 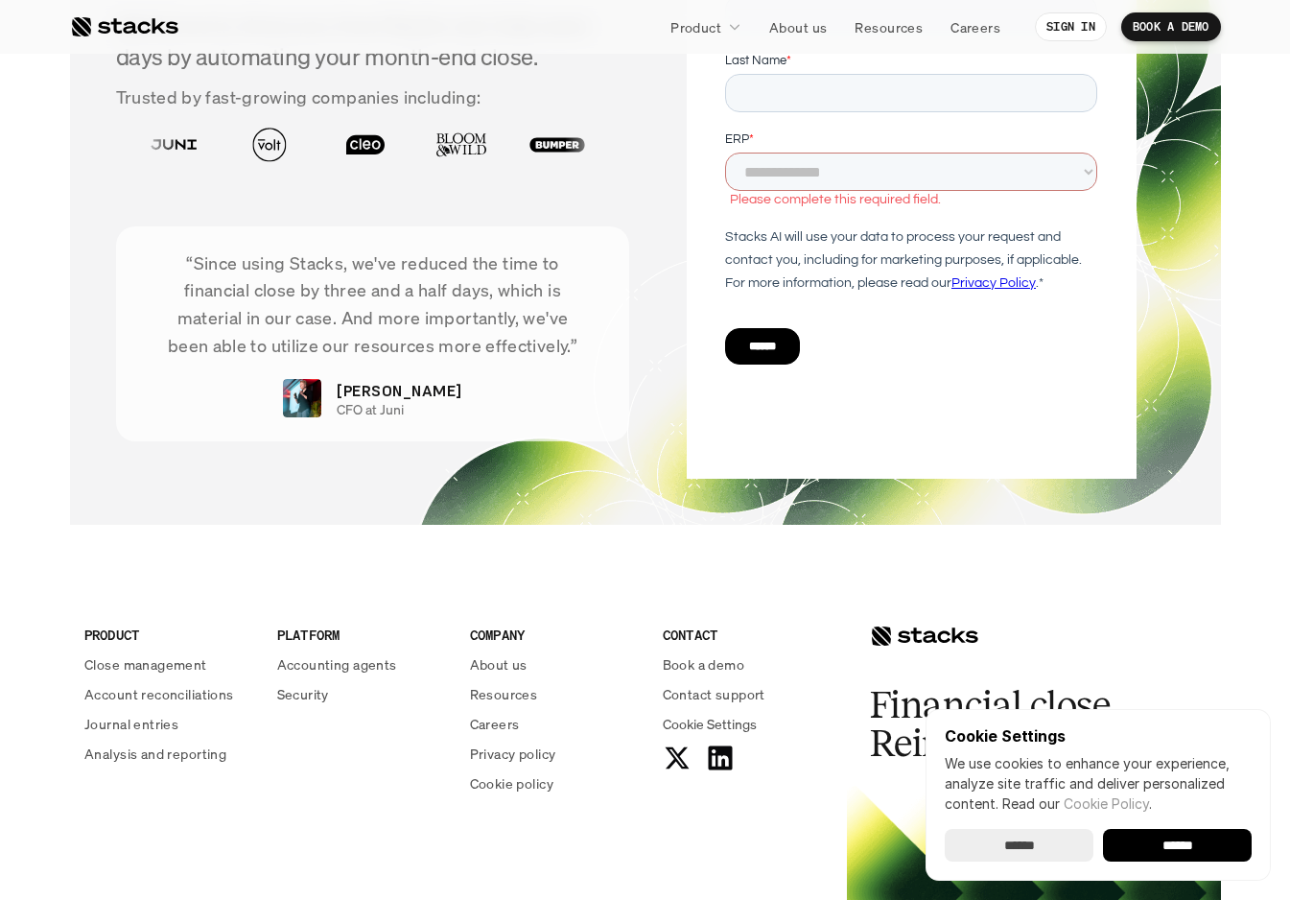 I want to click on p: Security, so click(x=303, y=694).